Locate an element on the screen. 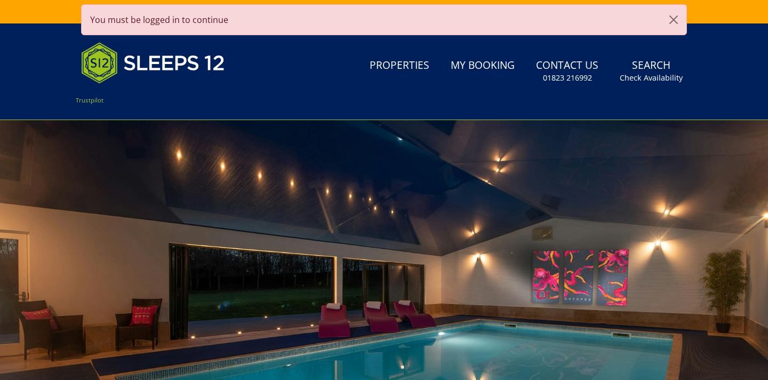  a: Trustpilot is located at coordinates (90, 100).